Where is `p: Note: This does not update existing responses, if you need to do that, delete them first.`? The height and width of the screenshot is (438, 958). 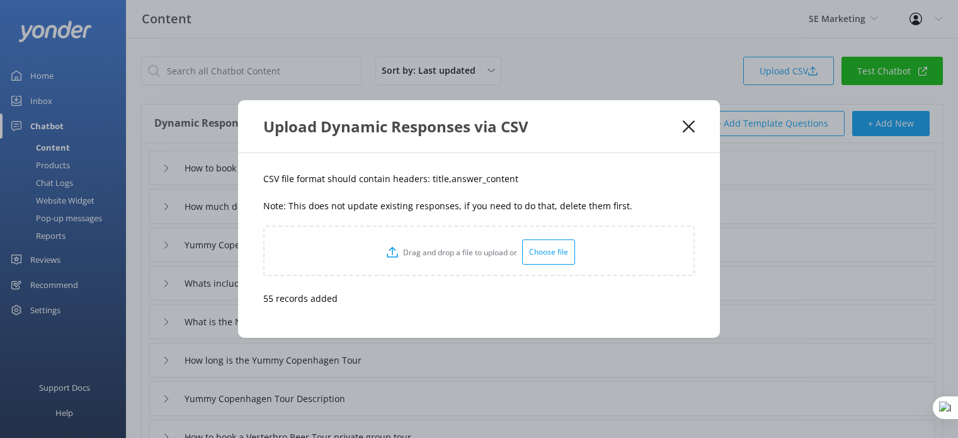
p: Note: This does not update existing responses, if you need to do that, delete them first. is located at coordinates (479, 206).